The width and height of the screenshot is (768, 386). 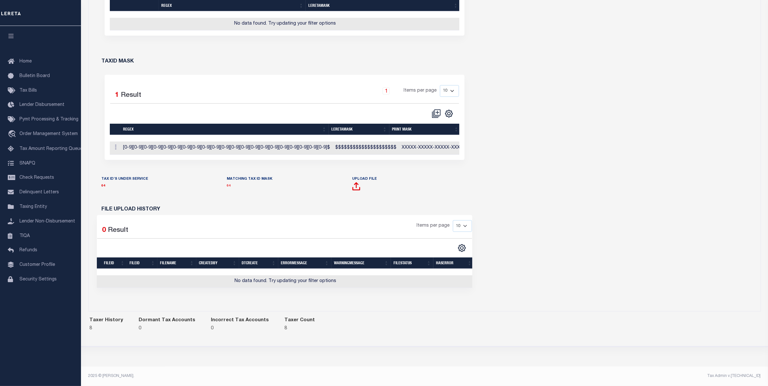 I want to click on th: dtCreate: activate to sort column ascending, so click(x=259, y=263).